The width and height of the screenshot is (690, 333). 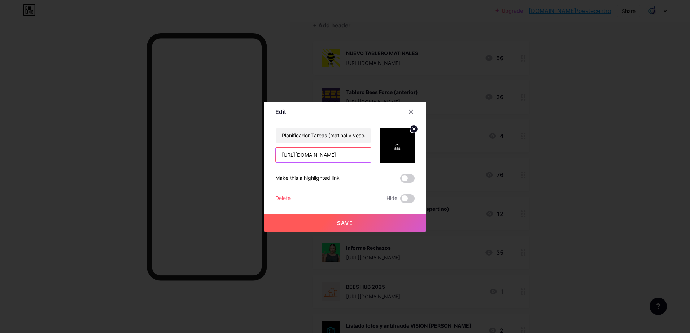 What do you see at coordinates (345, 223) in the screenshot?
I see `button: Save` at bounding box center [345, 223].